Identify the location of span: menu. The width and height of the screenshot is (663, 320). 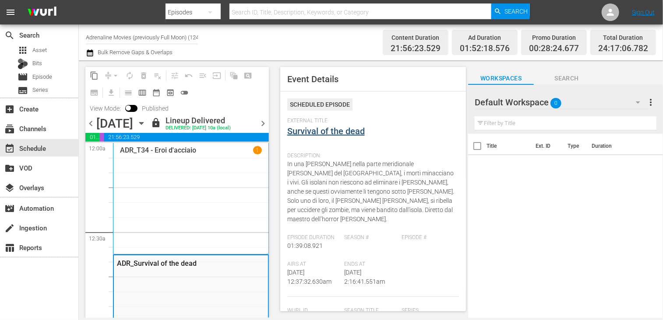
(11, 12).